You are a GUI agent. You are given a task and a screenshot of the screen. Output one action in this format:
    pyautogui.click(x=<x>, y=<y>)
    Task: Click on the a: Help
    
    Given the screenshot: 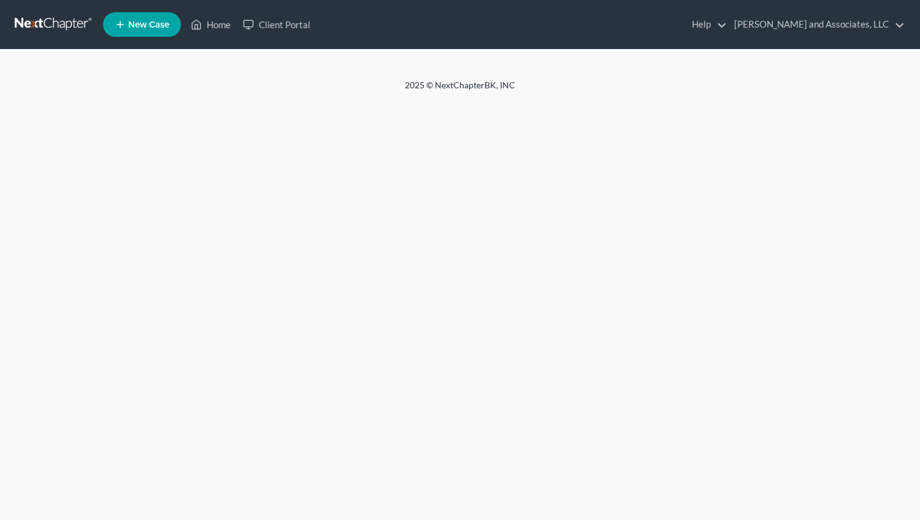 What is the action you would take?
    pyautogui.click(x=706, y=25)
    